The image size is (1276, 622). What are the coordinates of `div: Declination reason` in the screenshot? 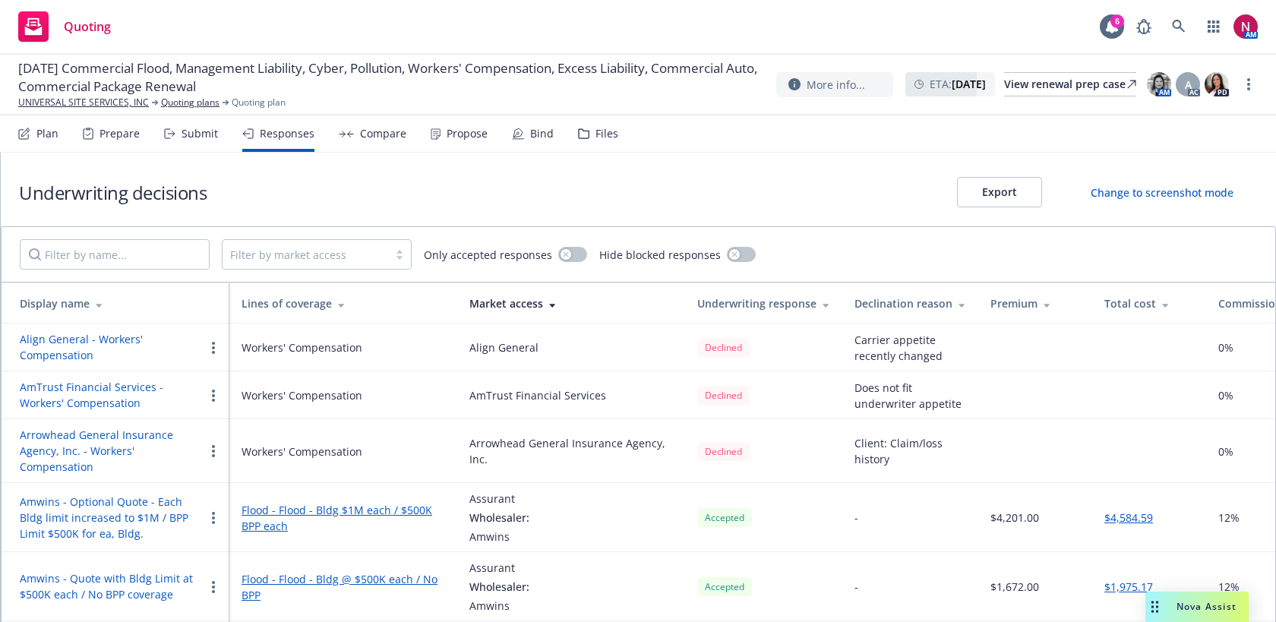 It's located at (910, 303).